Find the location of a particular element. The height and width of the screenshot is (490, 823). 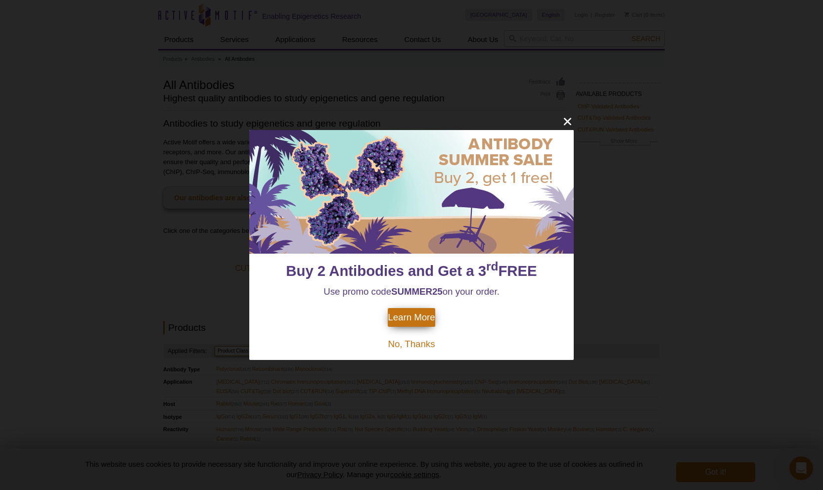

span: Buy 2 Antibodies and Get a 3 FREE is located at coordinates (411, 270).